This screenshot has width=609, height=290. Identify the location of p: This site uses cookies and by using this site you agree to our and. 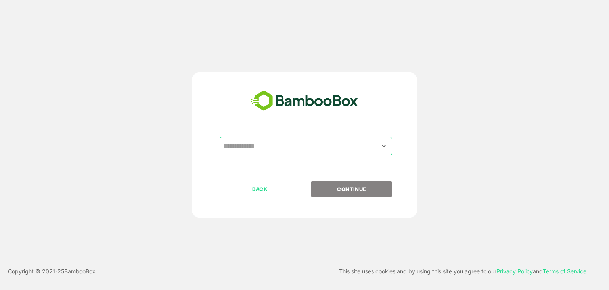
(463, 271).